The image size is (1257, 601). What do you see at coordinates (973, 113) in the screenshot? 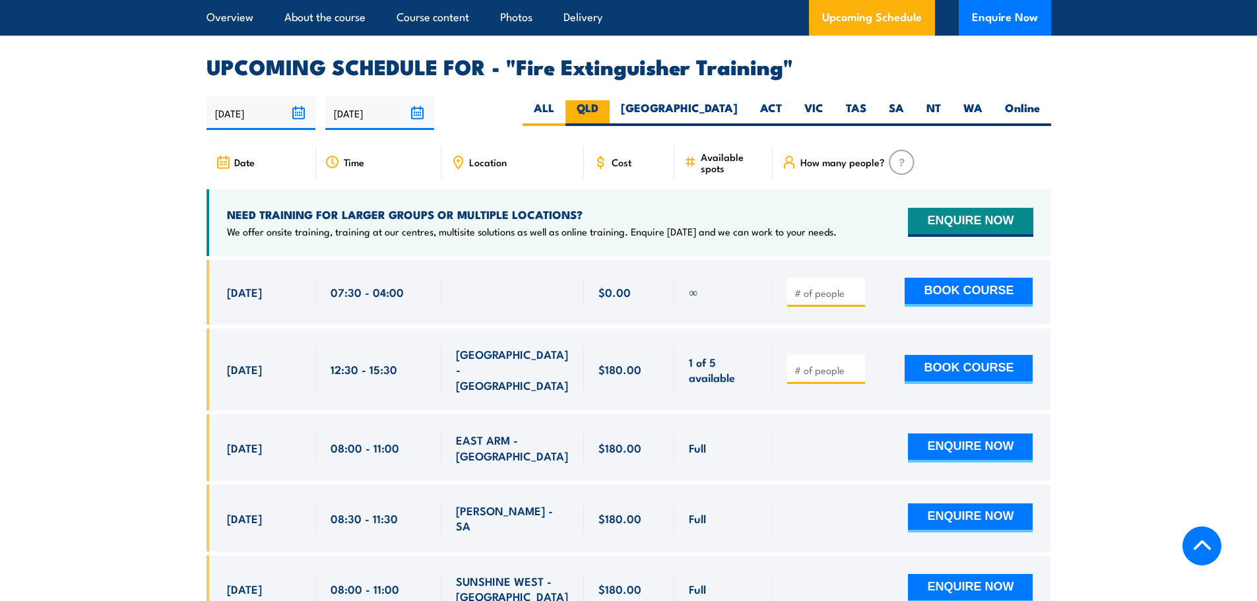
I see `label: WA` at bounding box center [973, 113].